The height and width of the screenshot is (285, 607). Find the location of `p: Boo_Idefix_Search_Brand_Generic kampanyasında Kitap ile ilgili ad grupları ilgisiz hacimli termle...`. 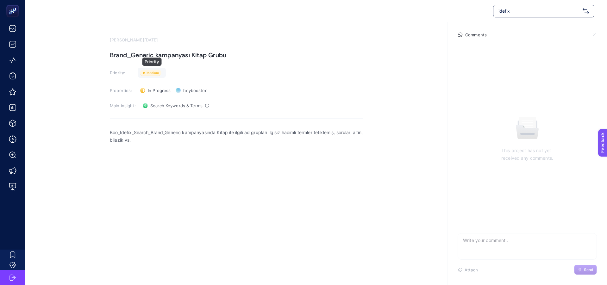

p: Boo_Idefix_Search_Brand_Generic kampanyasında Kitap ile ilgili ad grupları ilgisiz hacimli termle... is located at coordinates (237, 136).